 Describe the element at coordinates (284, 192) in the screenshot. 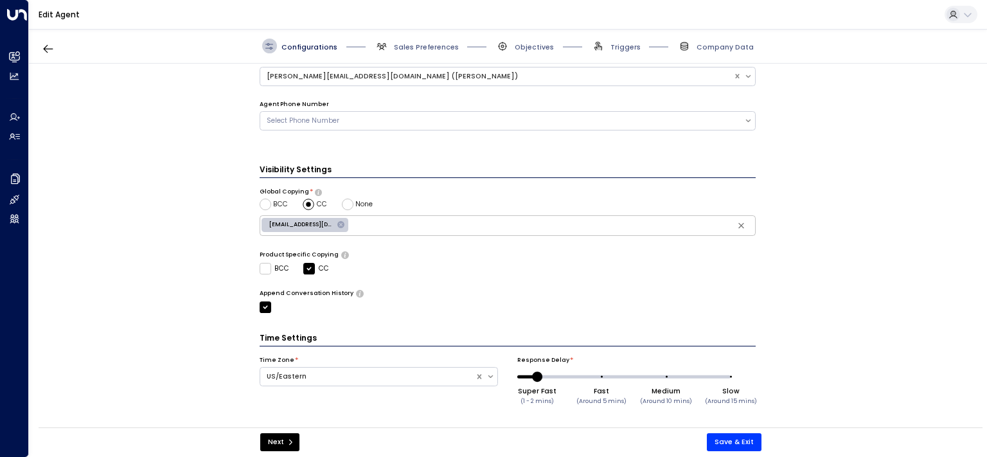

I see `label: Global Copying` at that location.